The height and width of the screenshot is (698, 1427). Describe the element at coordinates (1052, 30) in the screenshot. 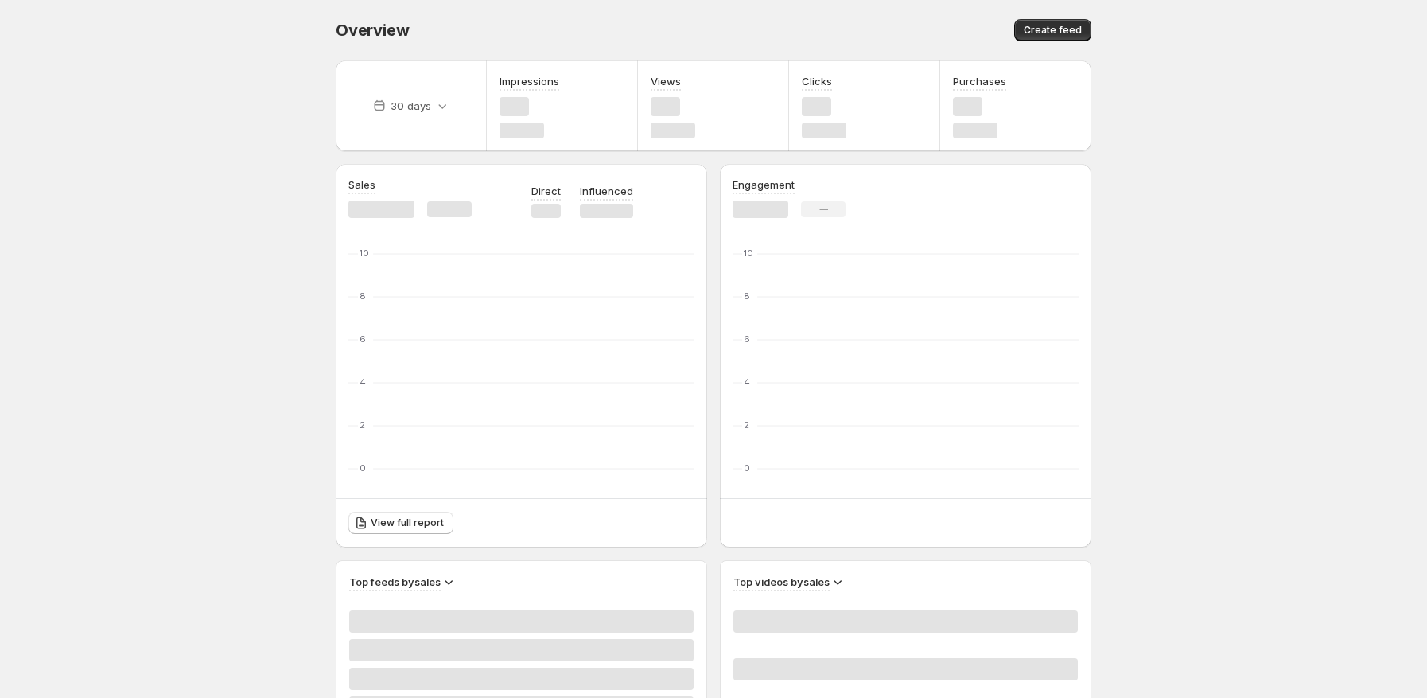

I see `span: Create feed` at that location.